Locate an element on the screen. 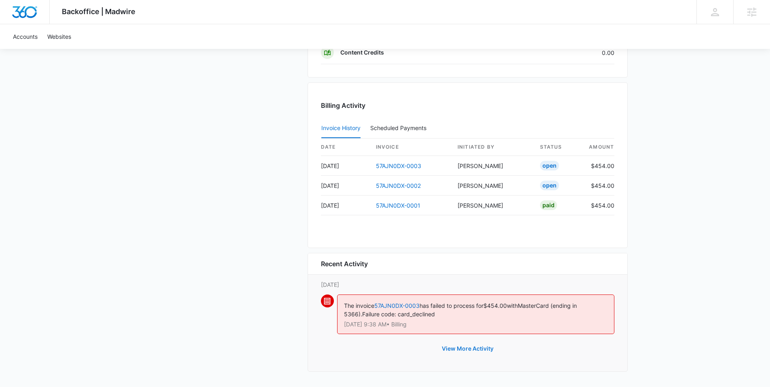 The width and height of the screenshot is (770, 387). span: $454.00 is located at coordinates (495, 305).